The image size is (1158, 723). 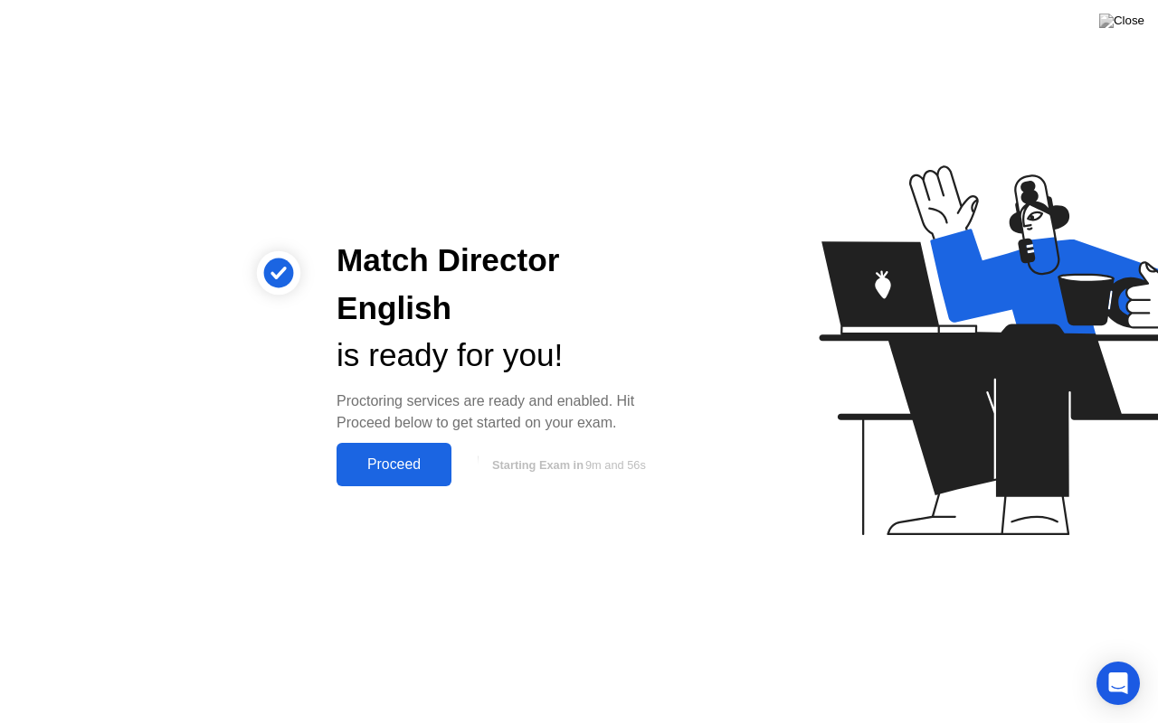 I want to click on img: Close, so click(x=1121, y=21).